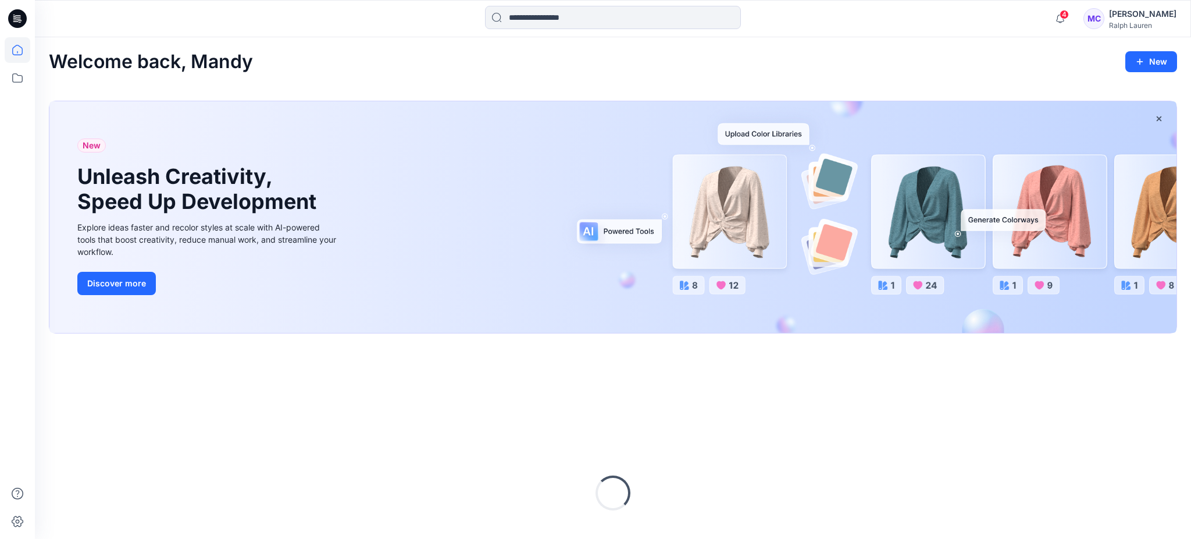 The image size is (1191, 539). I want to click on button: New, so click(1151, 62).